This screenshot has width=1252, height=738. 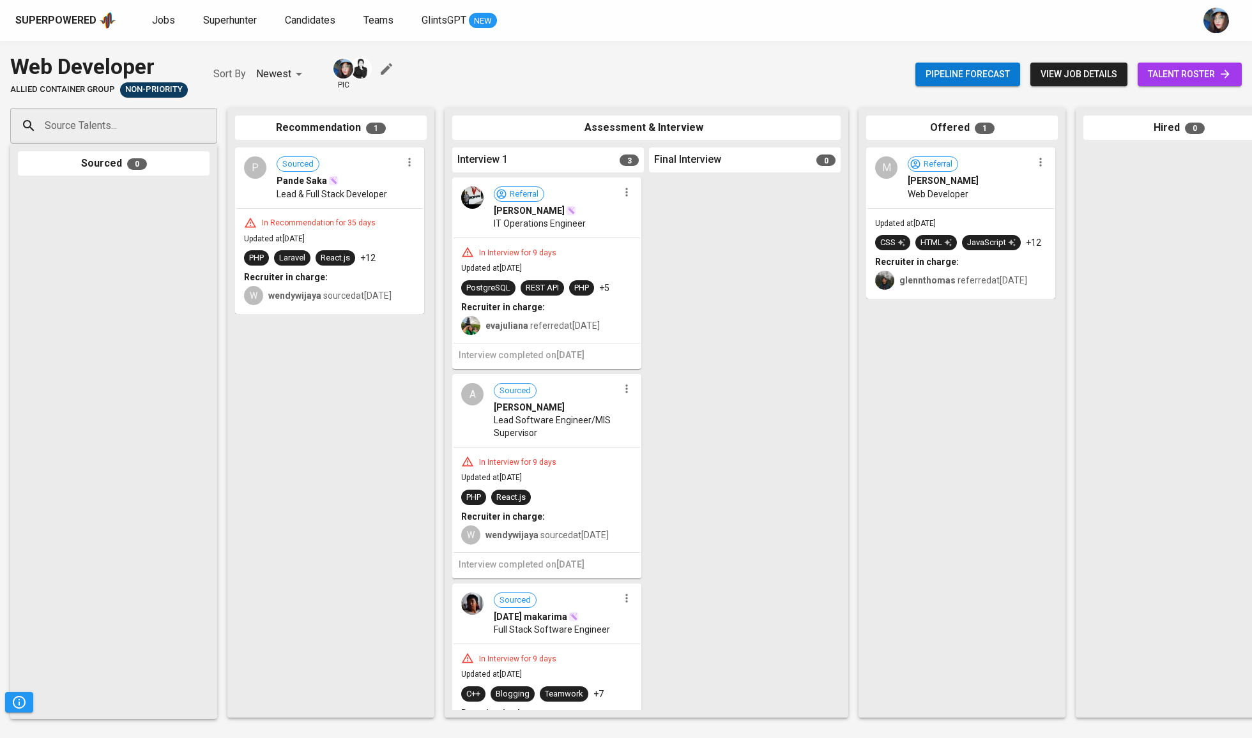 I want to click on a: Superpoweredapp logo, so click(x=66, y=20).